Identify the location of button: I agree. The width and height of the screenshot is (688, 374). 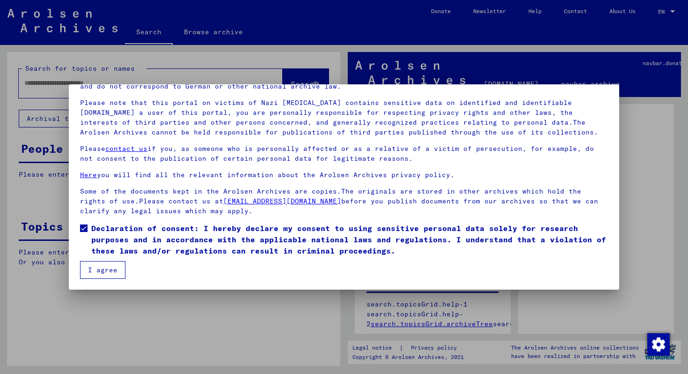
(103, 270).